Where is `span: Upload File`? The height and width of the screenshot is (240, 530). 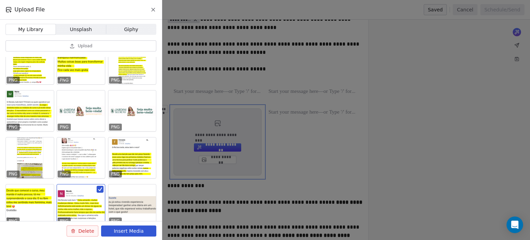
span: Upload File is located at coordinates (30, 10).